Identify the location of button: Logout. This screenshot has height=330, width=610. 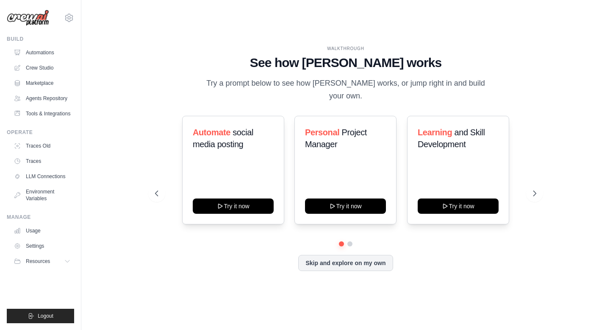
(40, 316).